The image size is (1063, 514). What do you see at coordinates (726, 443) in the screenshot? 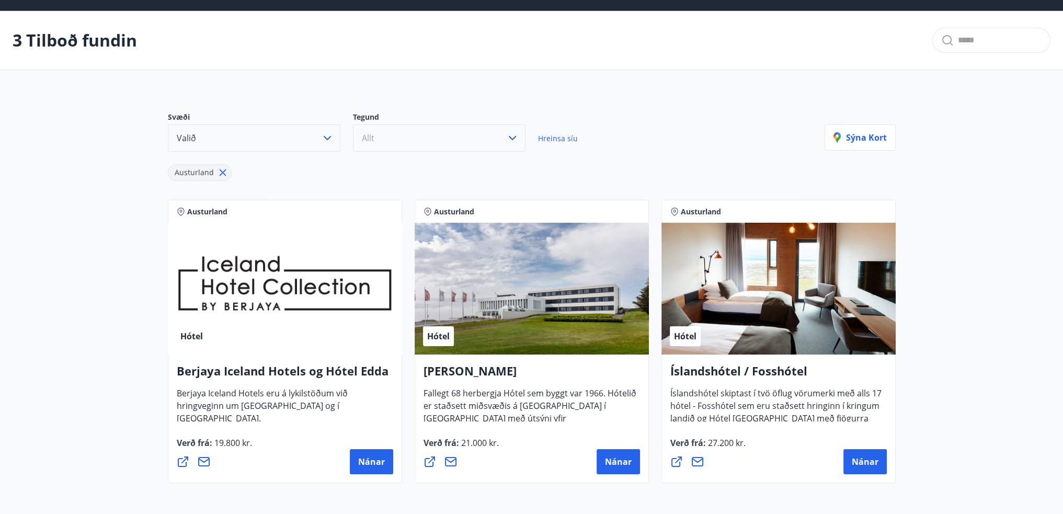
I see `span: 27.200 kr.` at bounding box center [726, 443].